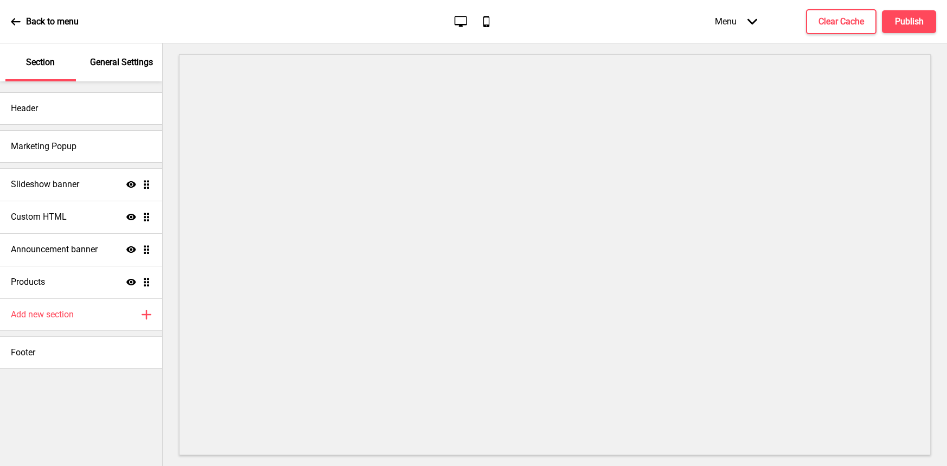 This screenshot has height=466, width=947. I want to click on h4: Publish, so click(909, 22).